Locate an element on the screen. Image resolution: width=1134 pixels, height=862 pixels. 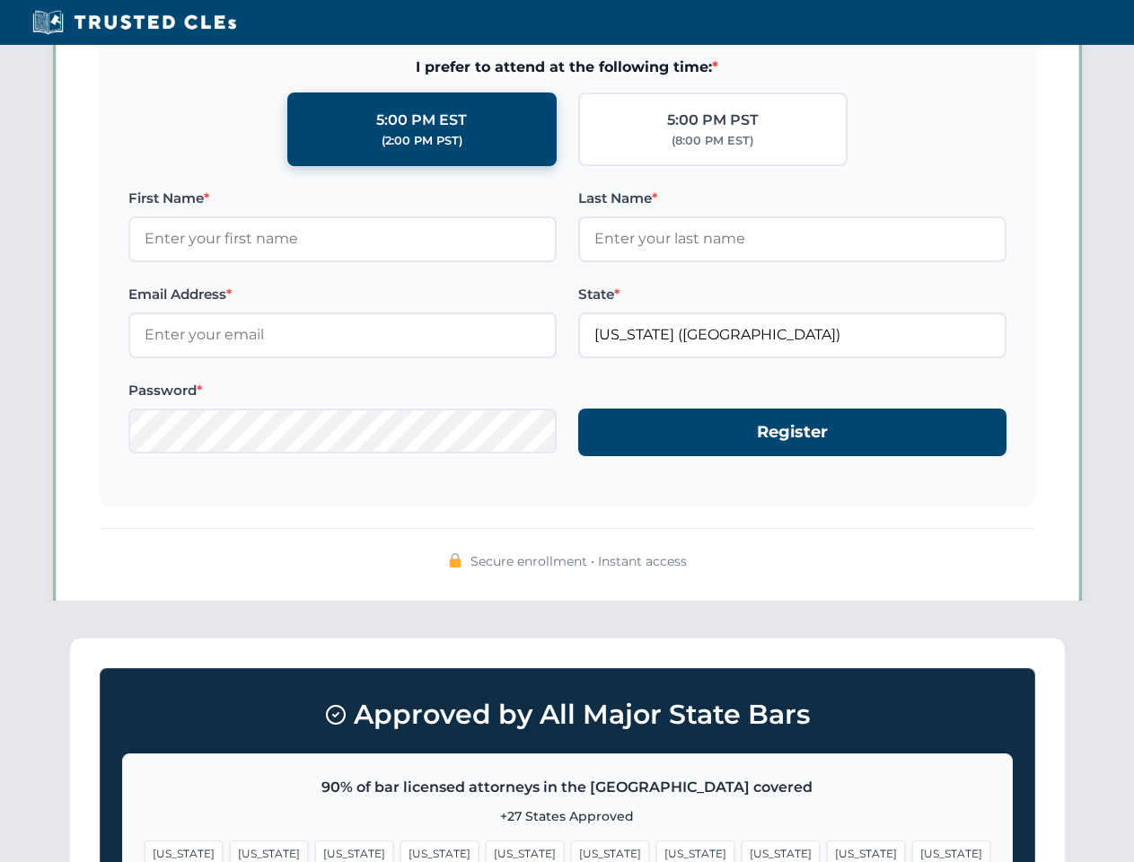
input: Florida (FL) is located at coordinates (792, 335).